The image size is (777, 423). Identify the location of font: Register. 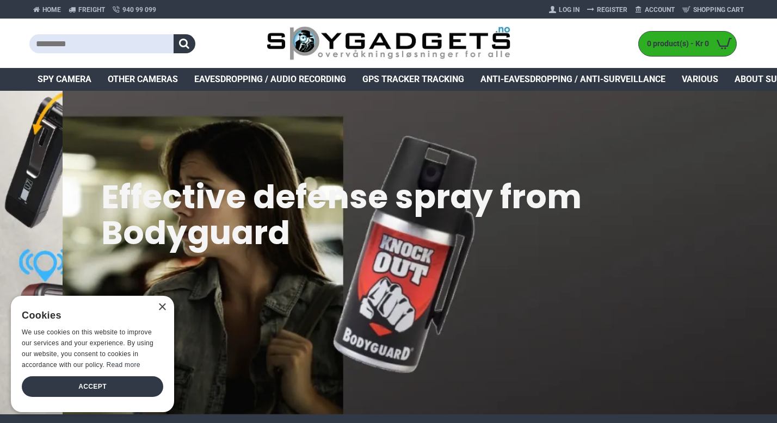
(612, 10).